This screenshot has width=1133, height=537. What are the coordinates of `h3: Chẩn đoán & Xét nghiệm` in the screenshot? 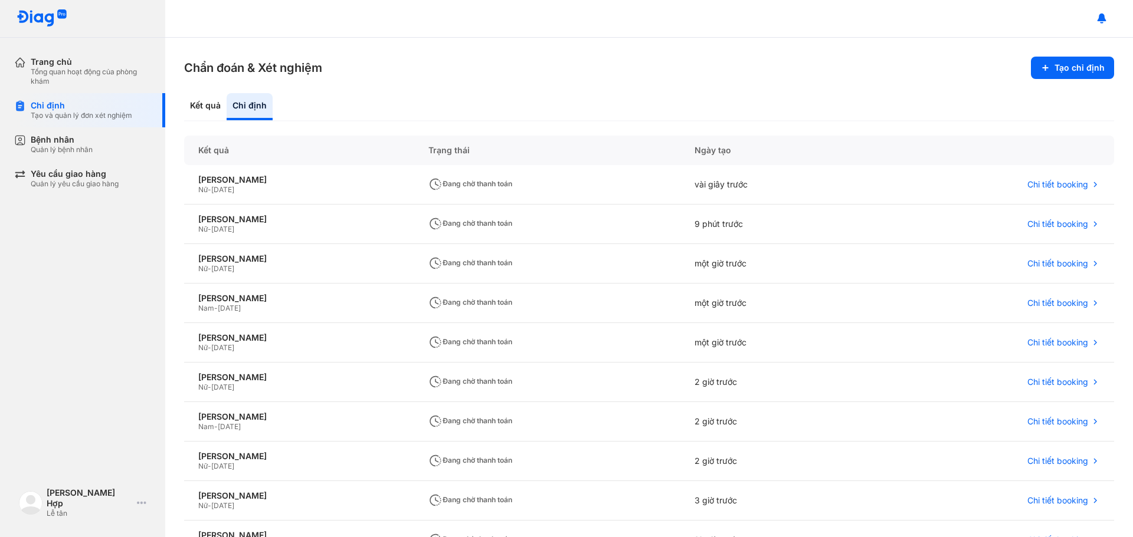 It's located at (253, 68).